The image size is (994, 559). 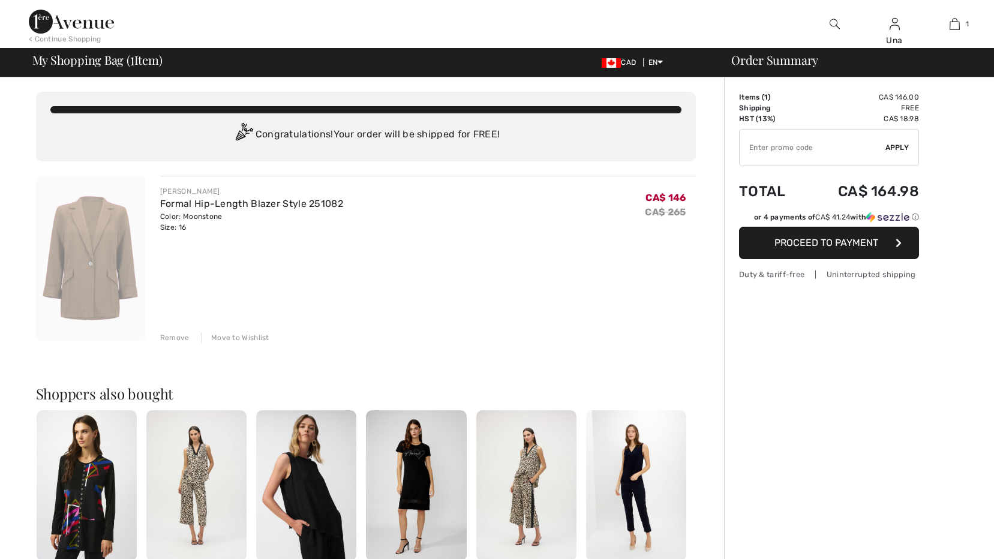 I want to click on td: CA$ 164.98, so click(x=861, y=191).